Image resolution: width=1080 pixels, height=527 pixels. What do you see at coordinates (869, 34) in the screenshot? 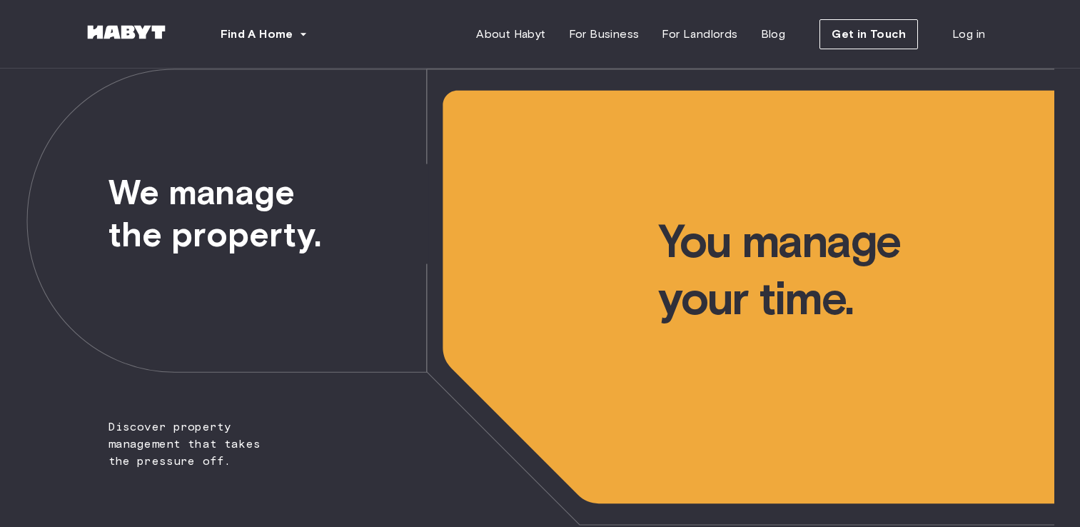
I see `span: Get in Touch` at bounding box center [869, 34].